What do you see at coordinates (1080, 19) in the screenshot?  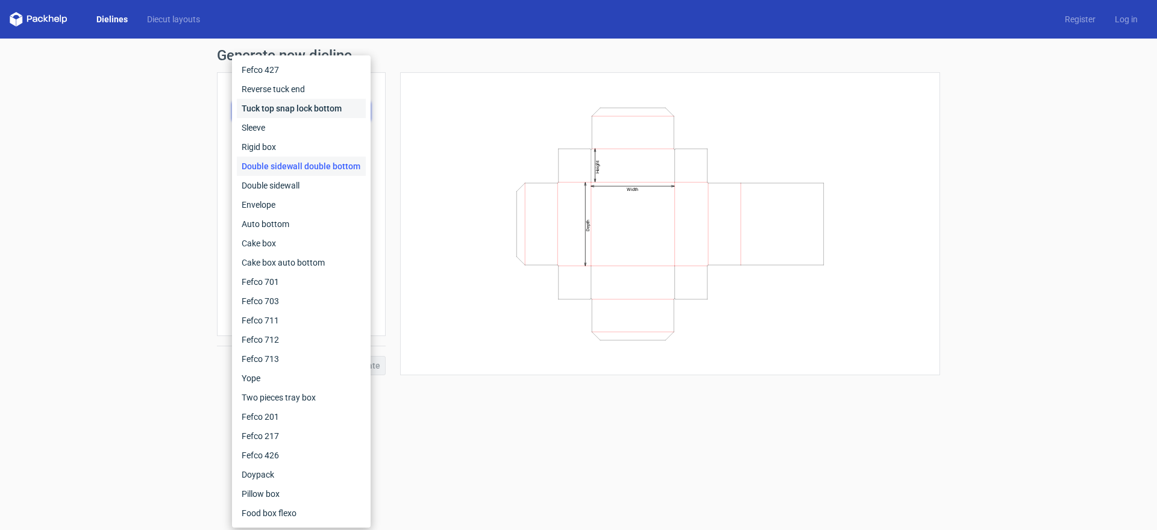 I see `a: Register` at bounding box center [1080, 19].